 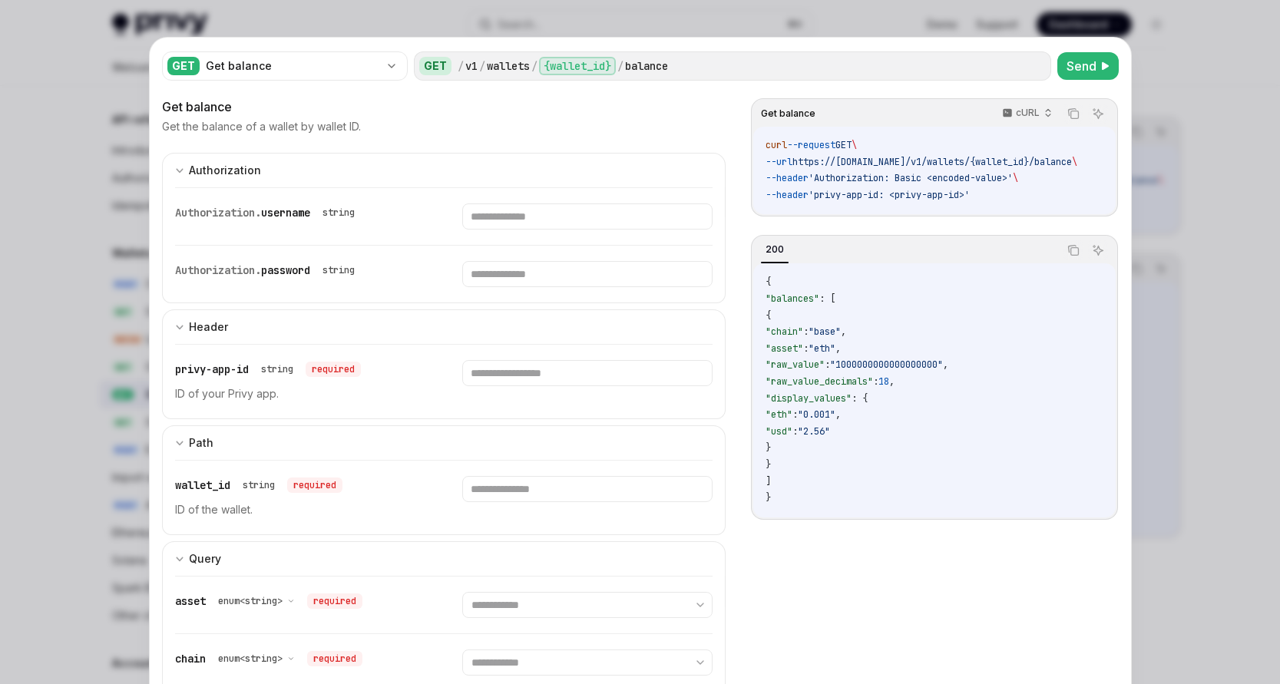 What do you see at coordinates (201, 443) in the screenshot?
I see `div: Path` at bounding box center [201, 443].